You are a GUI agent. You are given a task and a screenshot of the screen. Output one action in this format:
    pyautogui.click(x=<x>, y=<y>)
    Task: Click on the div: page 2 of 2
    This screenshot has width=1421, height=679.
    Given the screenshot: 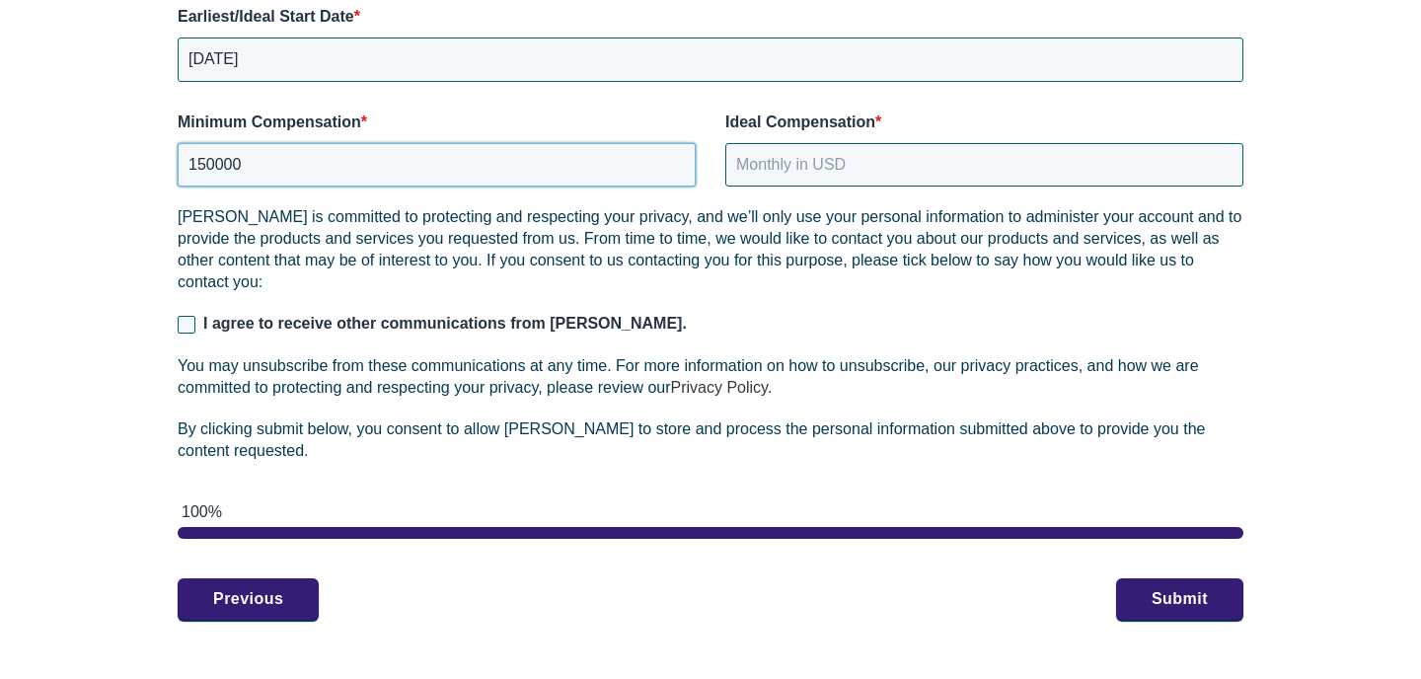 What is the action you would take?
    pyautogui.click(x=711, y=533)
    